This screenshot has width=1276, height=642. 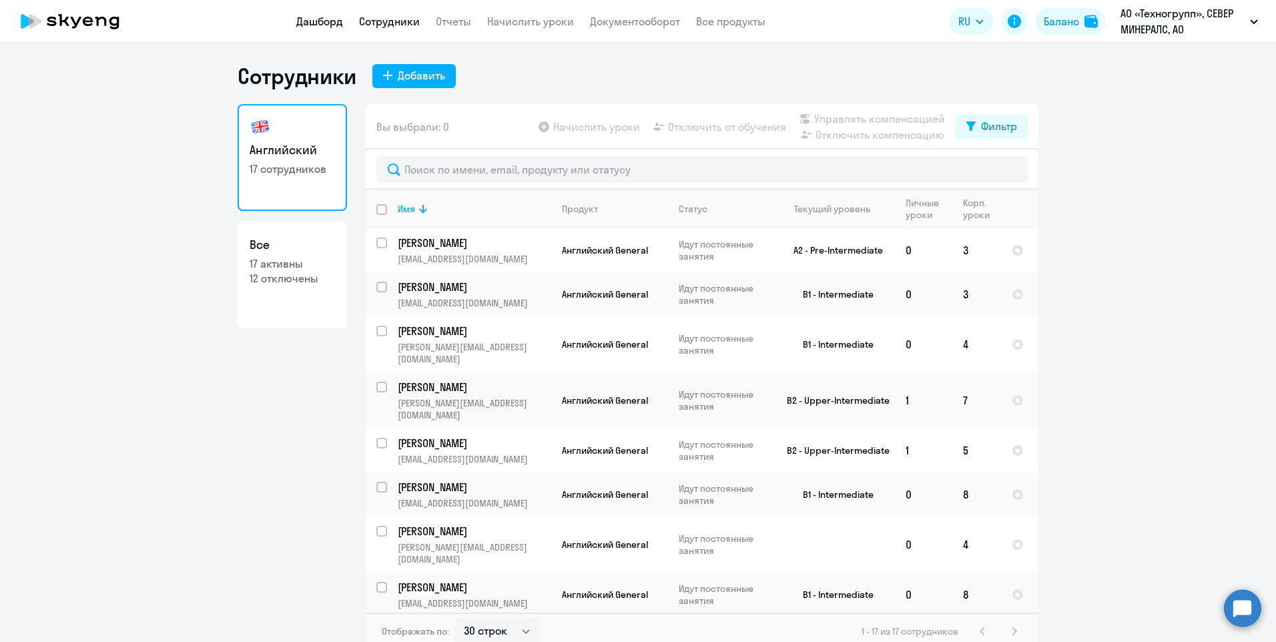 What do you see at coordinates (292, 278) in the screenshot?
I see `p: 12 отключены` at bounding box center [292, 278].